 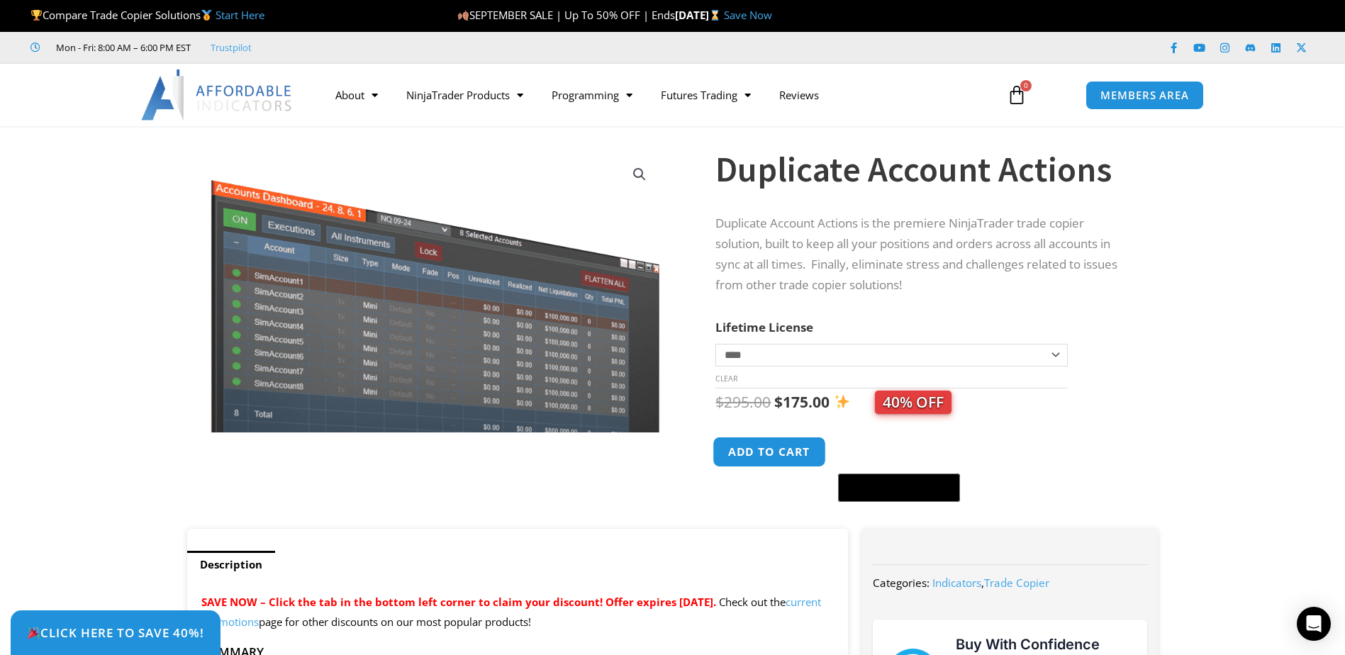 What do you see at coordinates (1026, 86) in the screenshot?
I see `span: 0` at bounding box center [1026, 86].